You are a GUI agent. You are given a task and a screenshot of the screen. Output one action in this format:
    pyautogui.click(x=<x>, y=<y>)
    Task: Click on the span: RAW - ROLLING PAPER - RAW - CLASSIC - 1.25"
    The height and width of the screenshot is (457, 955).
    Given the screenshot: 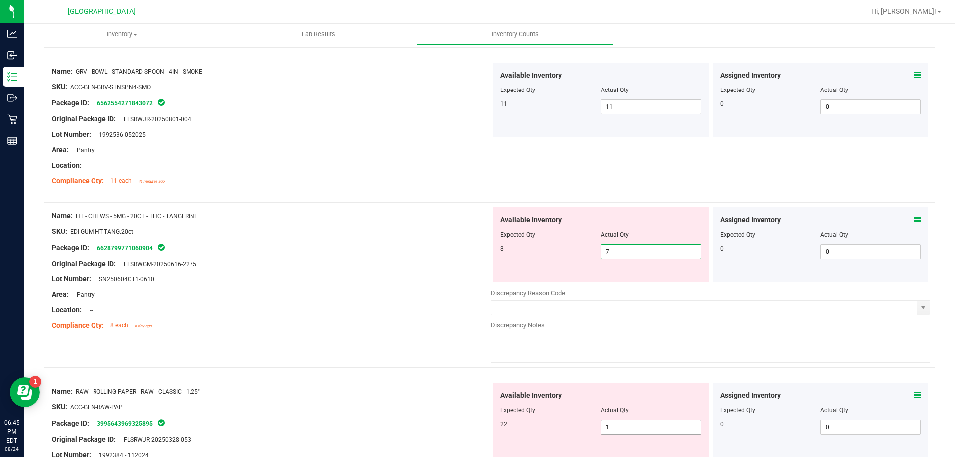 What is the action you would take?
    pyautogui.click(x=138, y=392)
    